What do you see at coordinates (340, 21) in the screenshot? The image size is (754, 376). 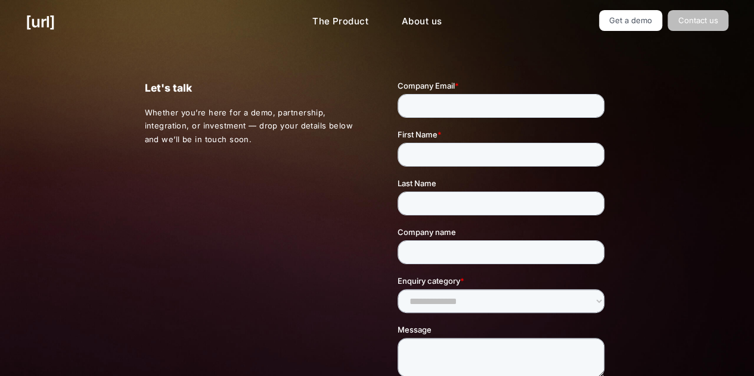 I see `a: The Product` at bounding box center [340, 21].